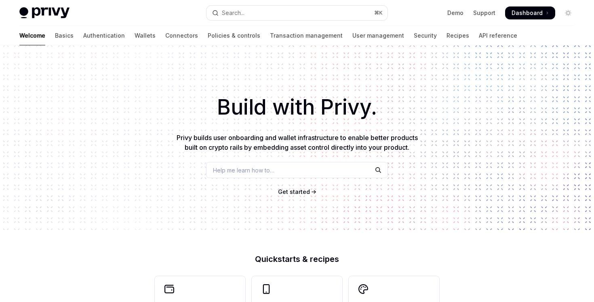 Image resolution: width=594 pixels, height=302 pixels. What do you see at coordinates (378, 13) in the screenshot?
I see `span: ⌘ K` at bounding box center [378, 13].